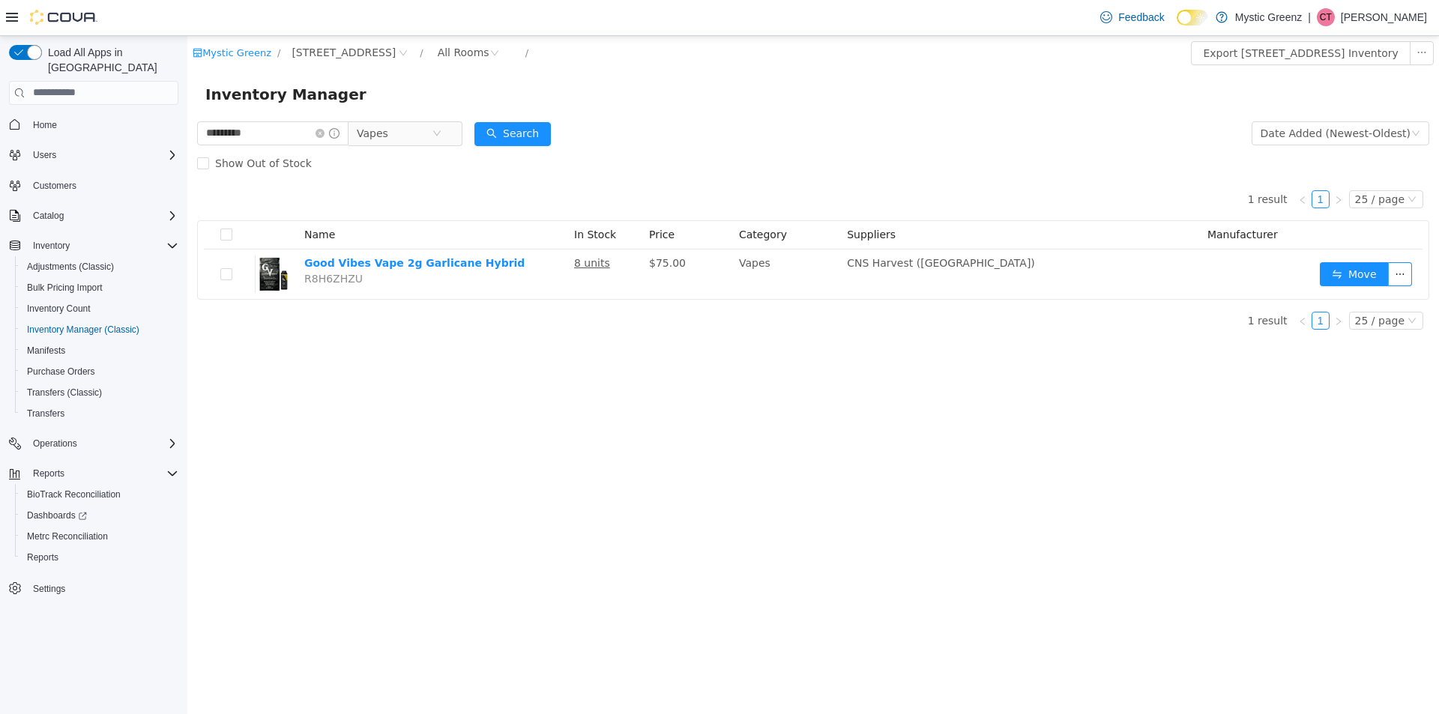 The height and width of the screenshot is (714, 1439). What do you see at coordinates (474, 199) in the screenshot?
I see `span: Price` at bounding box center [474, 199].